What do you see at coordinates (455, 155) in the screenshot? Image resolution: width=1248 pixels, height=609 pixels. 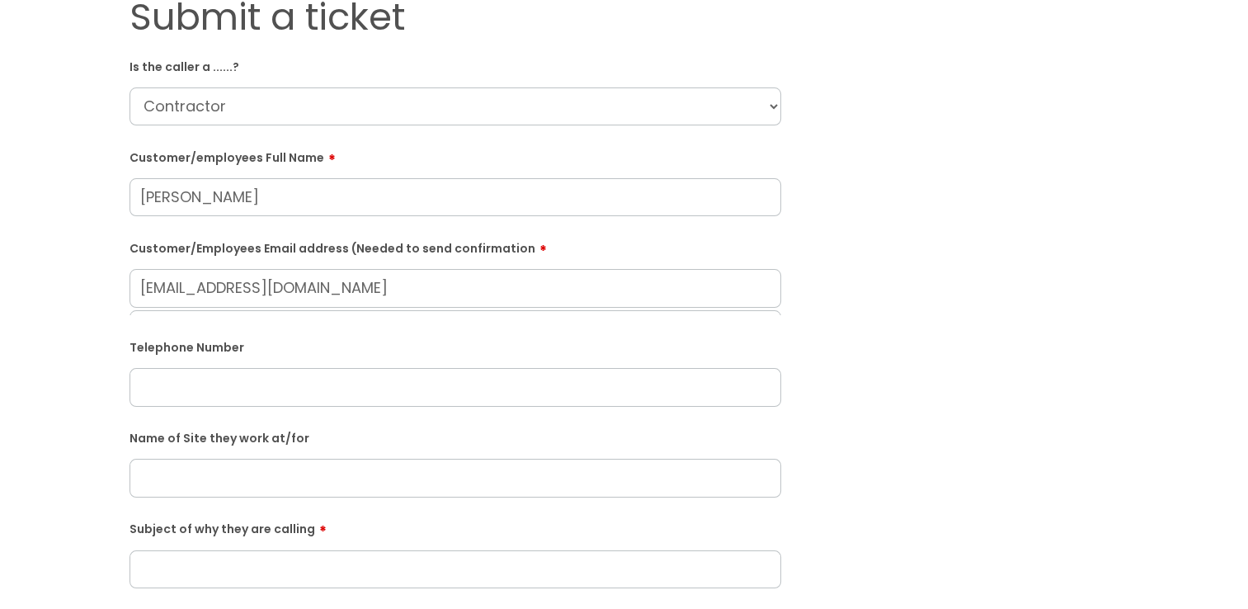 I see `label: Customer/employees Full Name` at bounding box center [455, 155].